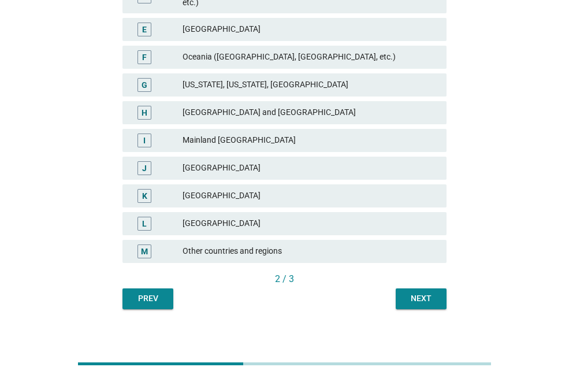 Image resolution: width=569 pixels, height=378 pixels. What do you see at coordinates (310, 251) in the screenshot?
I see `div: Other countries and regions` at bounding box center [310, 251].